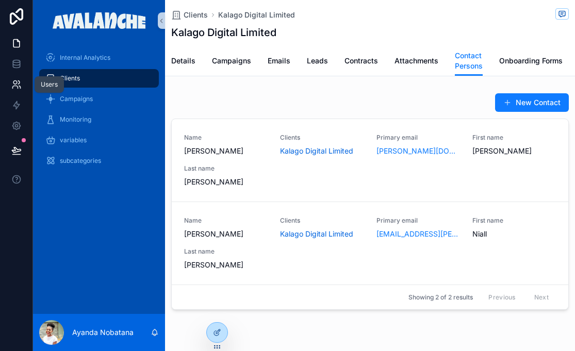 Image resolution: width=575 pixels, height=351 pixels. Describe the element at coordinates (103, 332) in the screenshot. I see `p: Ayanda Nobatana` at that location.